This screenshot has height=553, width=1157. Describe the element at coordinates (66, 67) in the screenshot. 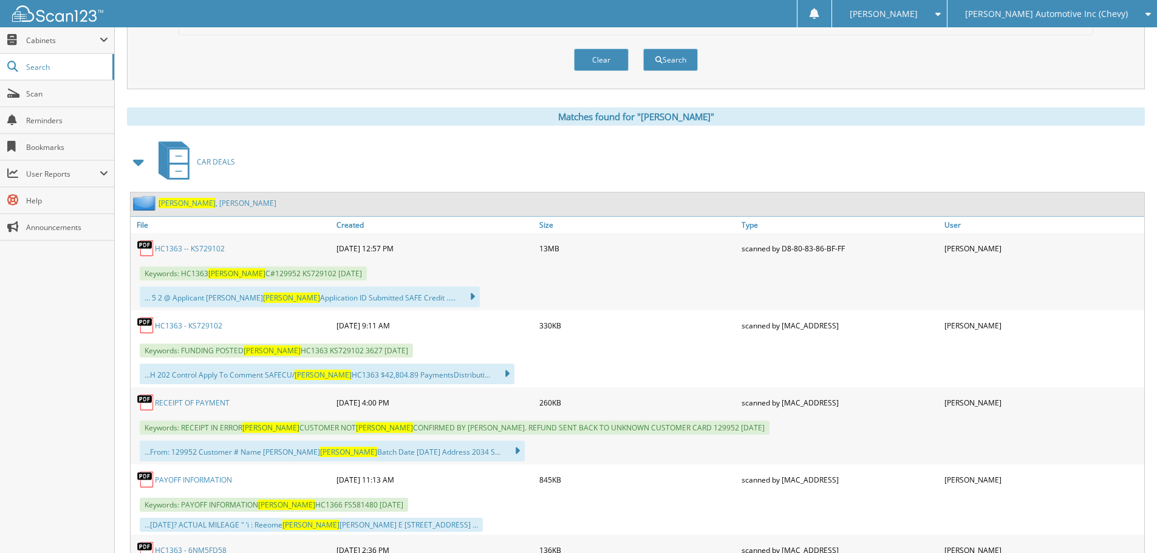

I see `span: Search` at that location.